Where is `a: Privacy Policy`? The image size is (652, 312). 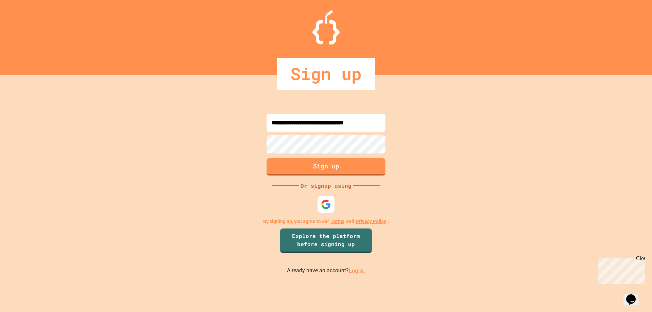 a: Privacy Policy is located at coordinates (371, 222).